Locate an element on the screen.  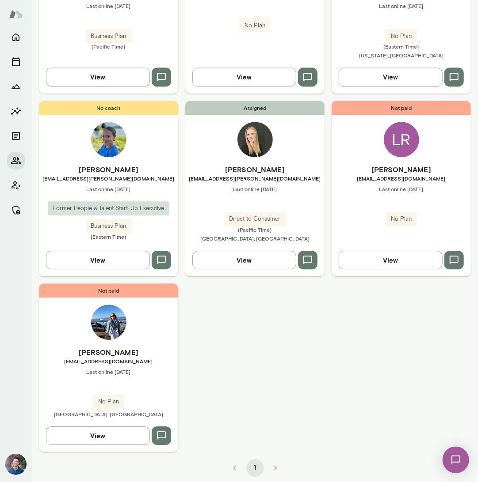
img: Lauren Henss is located at coordinates (255, 140).